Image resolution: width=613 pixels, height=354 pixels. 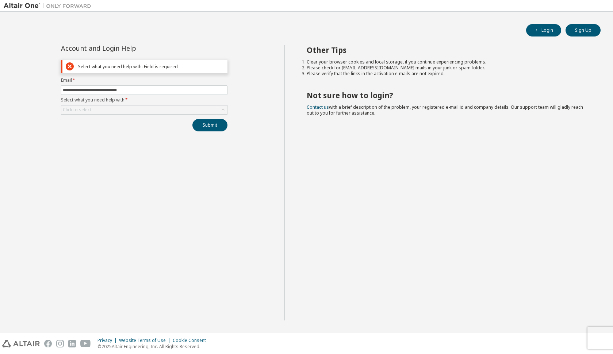 I want to click on img: youtube.svg, so click(x=85, y=344).